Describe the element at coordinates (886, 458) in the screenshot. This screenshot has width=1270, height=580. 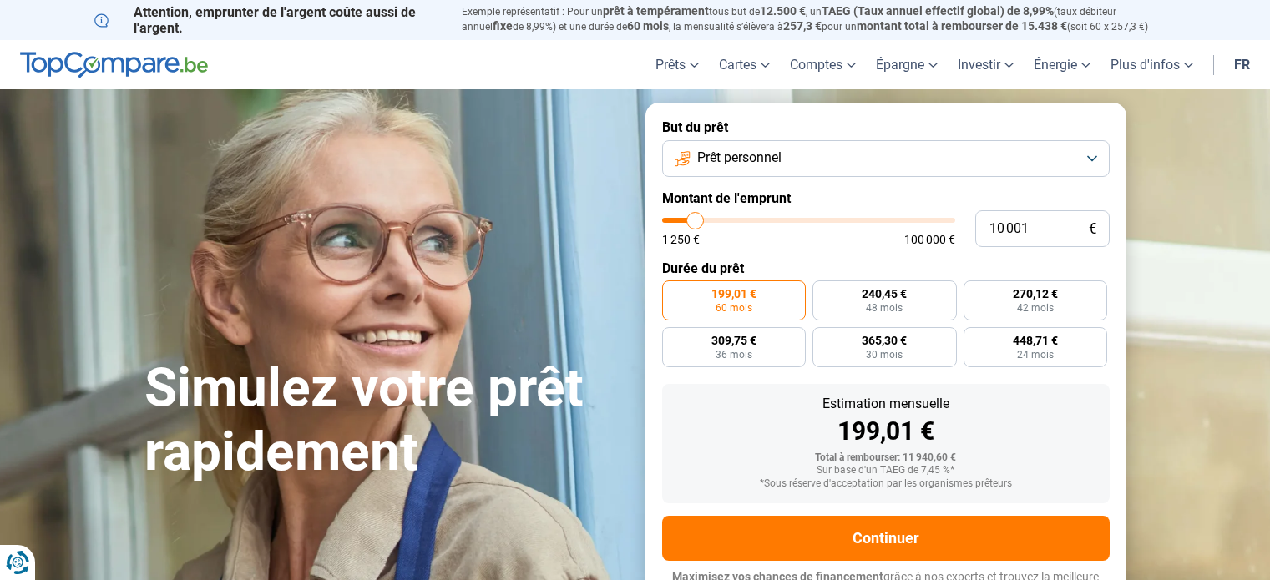
I see `div: Total à rembourser: 11 940,60 €` at that location.